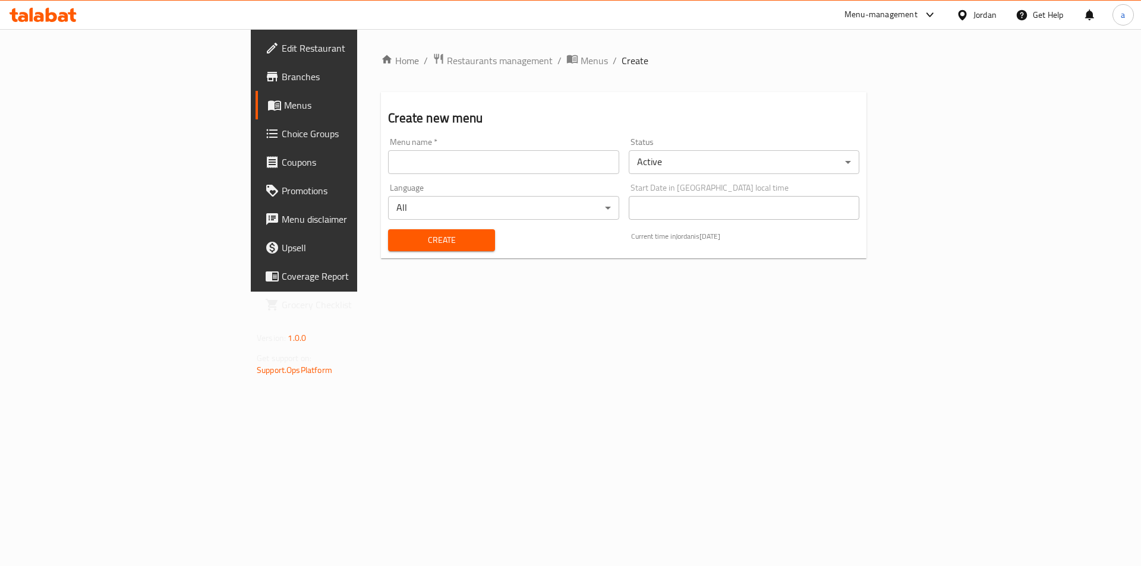 The image size is (1141, 566). What do you see at coordinates (348, 162) in the screenshot?
I see `a: Coupons` at bounding box center [348, 162].